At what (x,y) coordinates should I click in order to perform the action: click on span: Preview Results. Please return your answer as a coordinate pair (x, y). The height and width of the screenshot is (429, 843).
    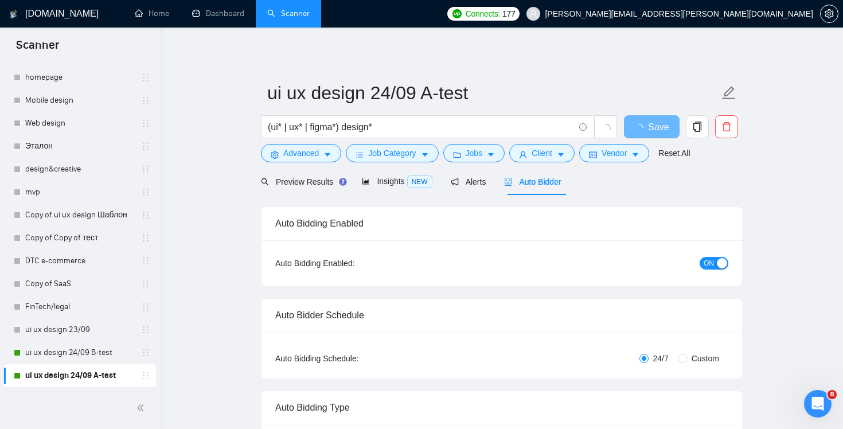
    Looking at the image, I should click on (302, 182).